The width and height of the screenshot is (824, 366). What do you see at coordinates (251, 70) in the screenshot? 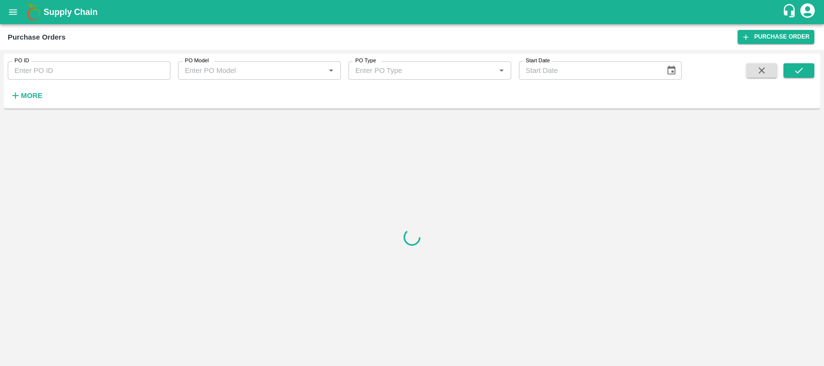
I see `input: Enter PO Model` at bounding box center [251, 70].